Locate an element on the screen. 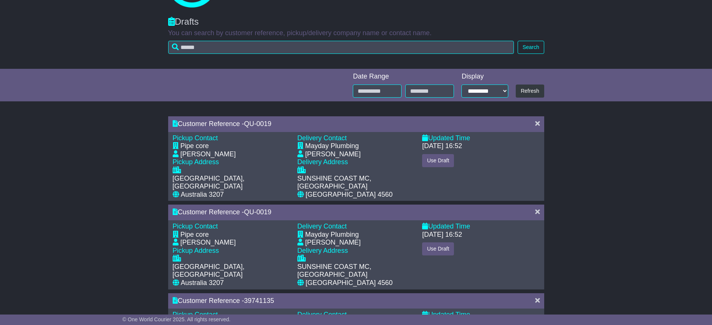 The width and height of the screenshot is (712, 325). button: Search is located at coordinates (530, 47).